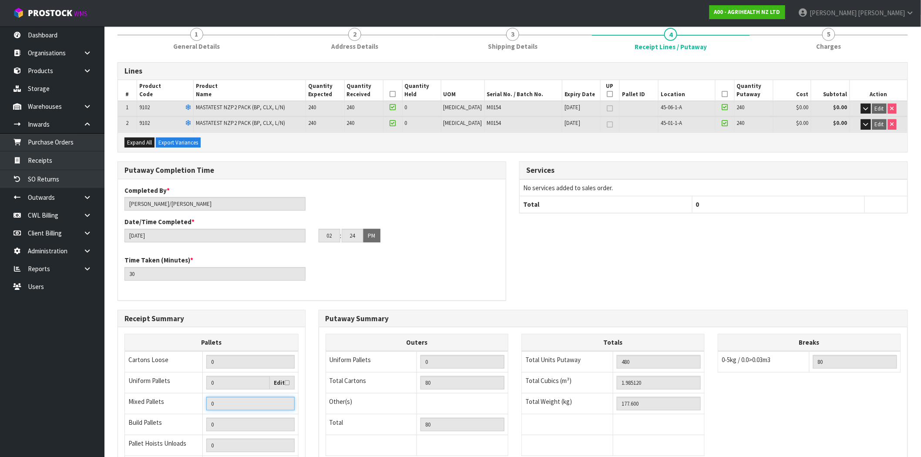 This screenshot has height=457, width=921. I want to click on h3: Services, so click(713, 170).